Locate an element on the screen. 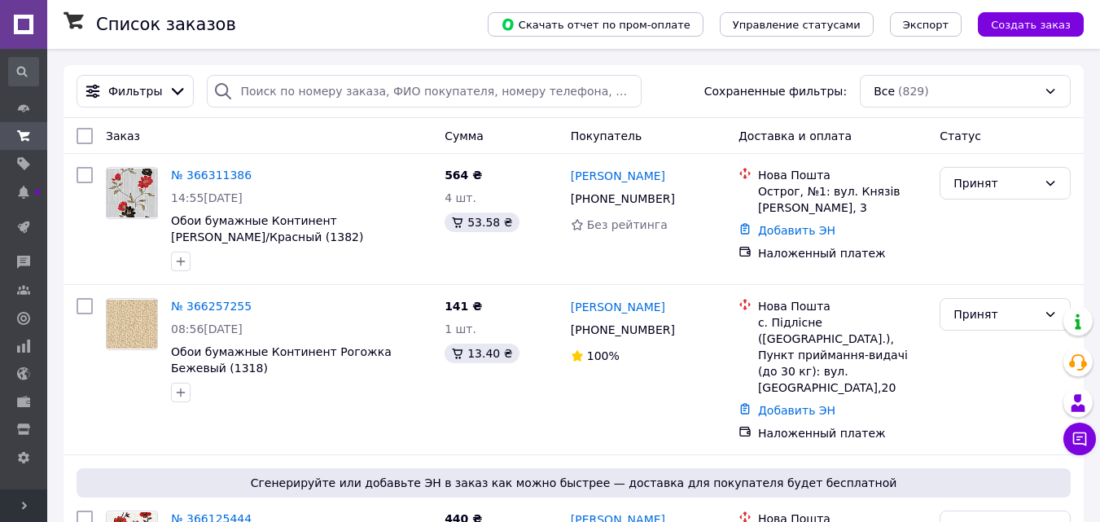 This screenshot has width=1100, height=522. button: Создать заказ is located at coordinates (1030, 24).